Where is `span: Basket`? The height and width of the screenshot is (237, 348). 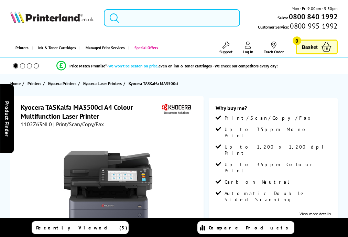
span: Basket is located at coordinates (310, 47).